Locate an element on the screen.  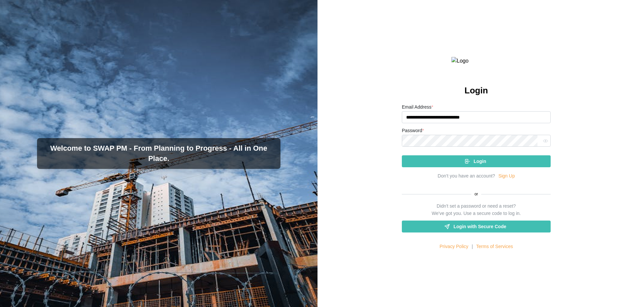
a: Login with Secure Code is located at coordinates (476, 226).